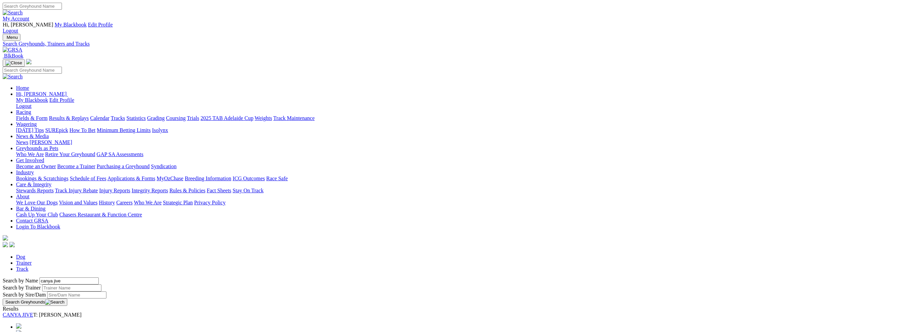 This screenshot has height=332, width=916. I want to click on a: Integrity Reports, so click(150, 190).